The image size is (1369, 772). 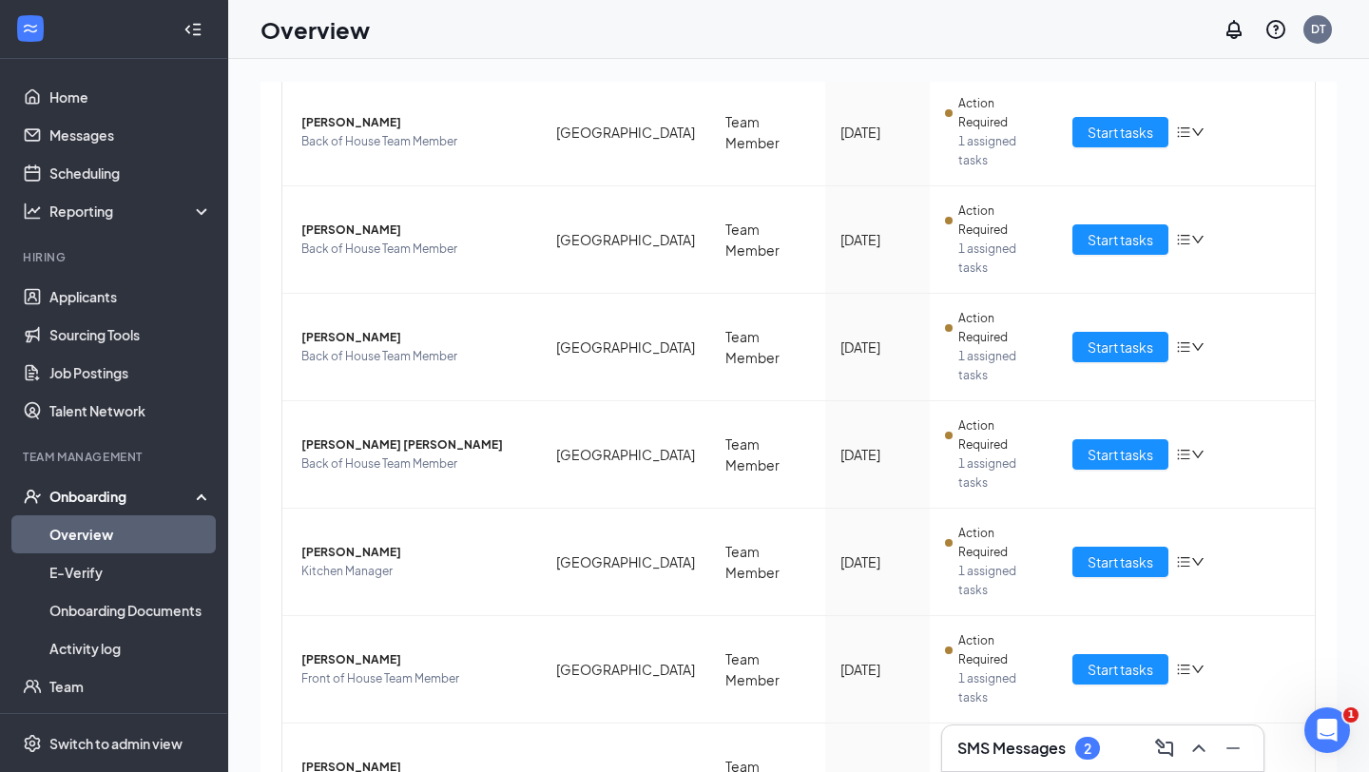 I want to click on button: Minimize, so click(x=1233, y=748).